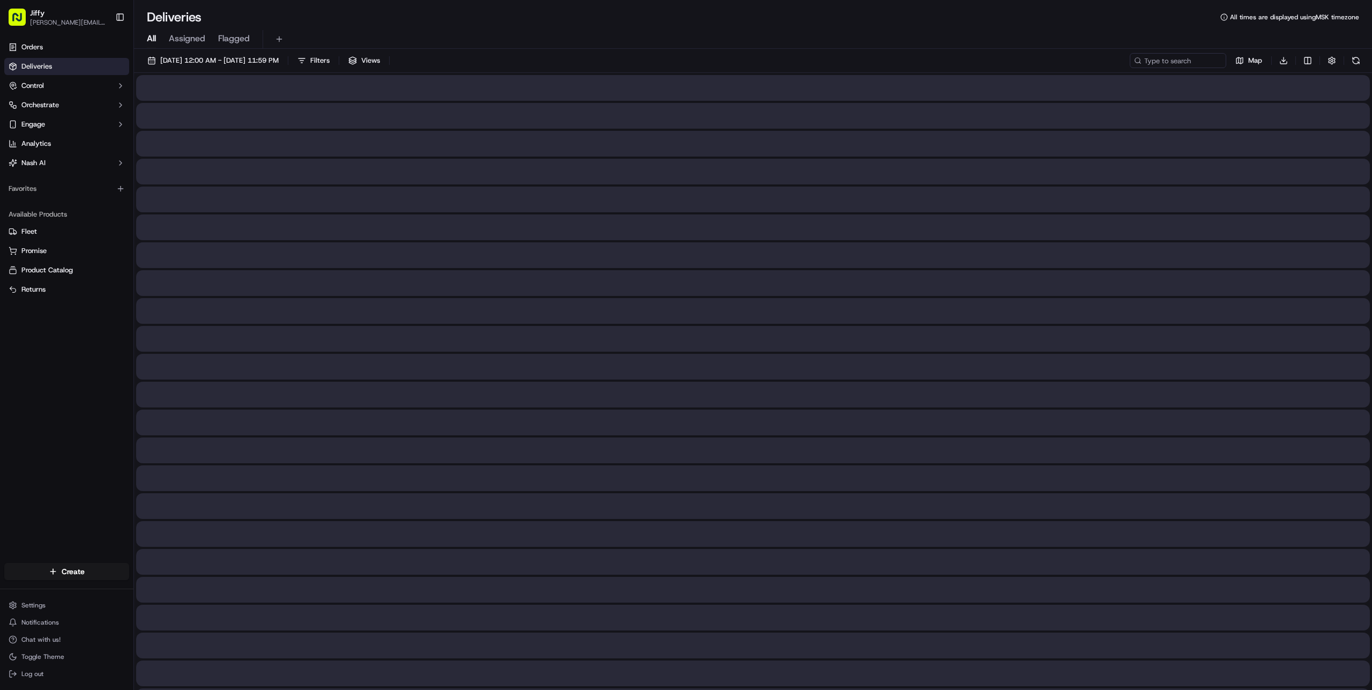  What do you see at coordinates (174, 17) in the screenshot?
I see `h1: Deliveries` at bounding box center [174, 17].